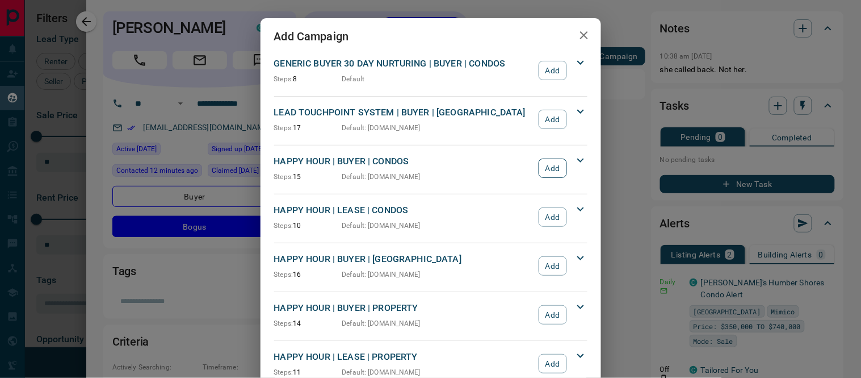 The image size is (861, 378). What do you see at coordinates (354, 79) in the screenshot?
I see `p: Default` at bounding box center [354, 79].